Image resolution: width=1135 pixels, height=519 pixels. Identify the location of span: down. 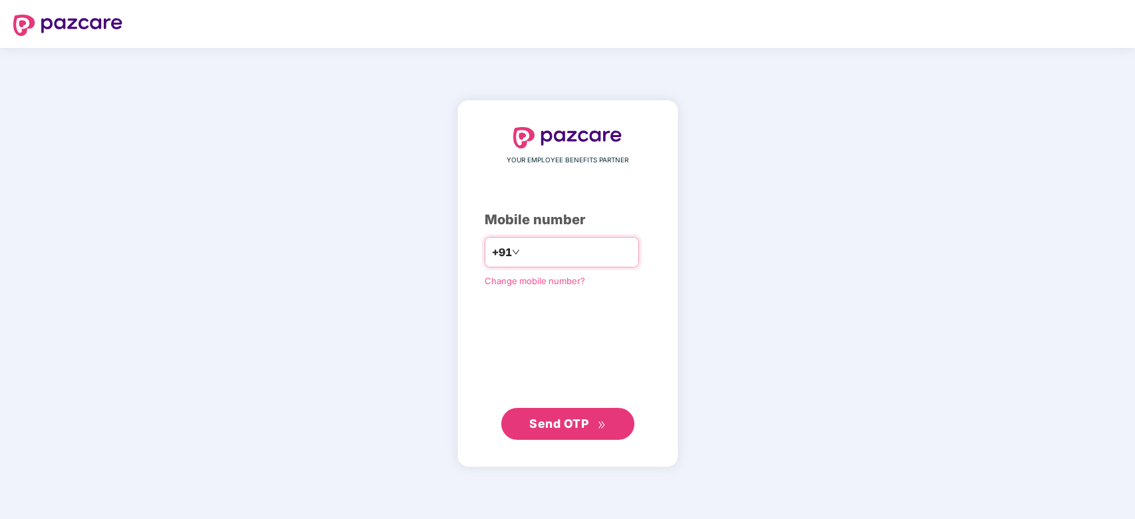
(516, 252).